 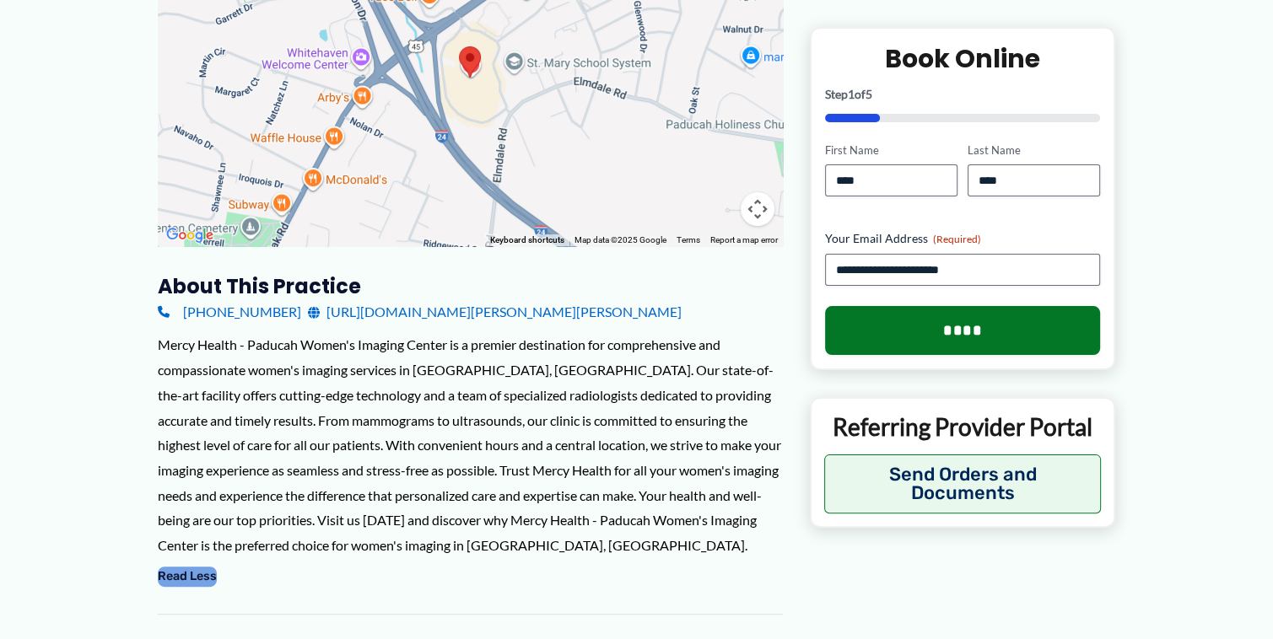 What do you see at coordinates (1033, 150) in the screenshot?
I see `label: Last Name` at bounding box center [1033, 150].